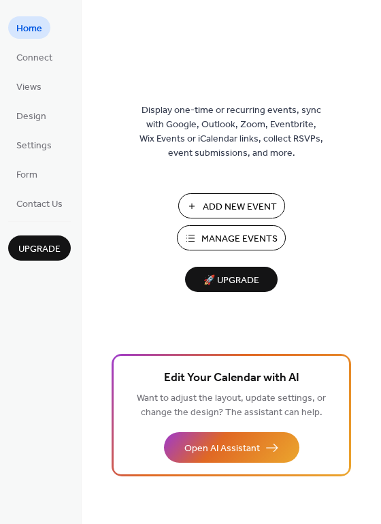  What do you see at coordinates (29, 29) in the screenshot?
I see `span: Home` at bounding box center [29, 29].